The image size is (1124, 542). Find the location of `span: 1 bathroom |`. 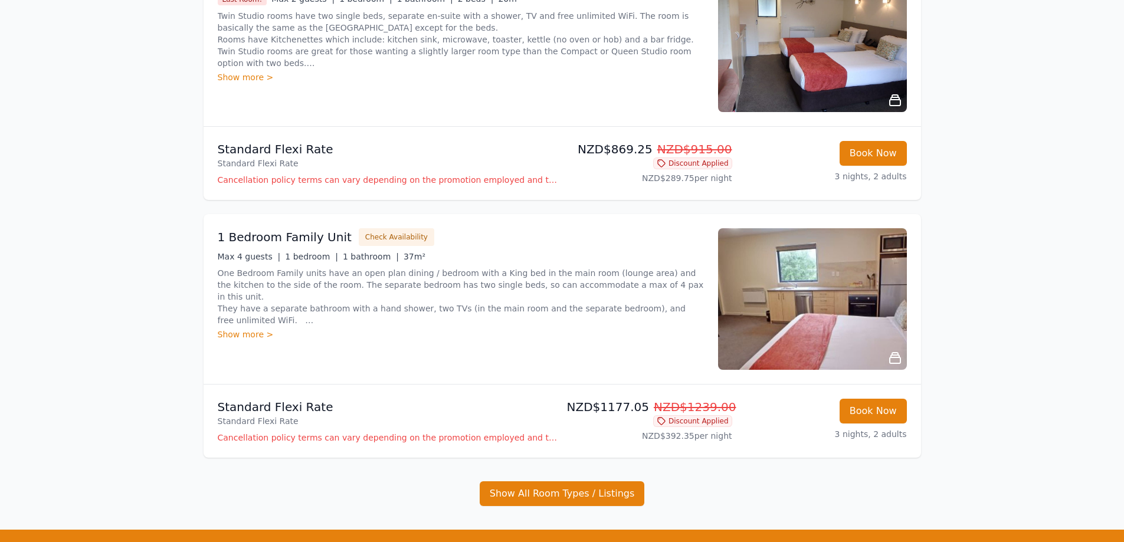

span: 1 bathroom | is located at coordinates (370, 257).